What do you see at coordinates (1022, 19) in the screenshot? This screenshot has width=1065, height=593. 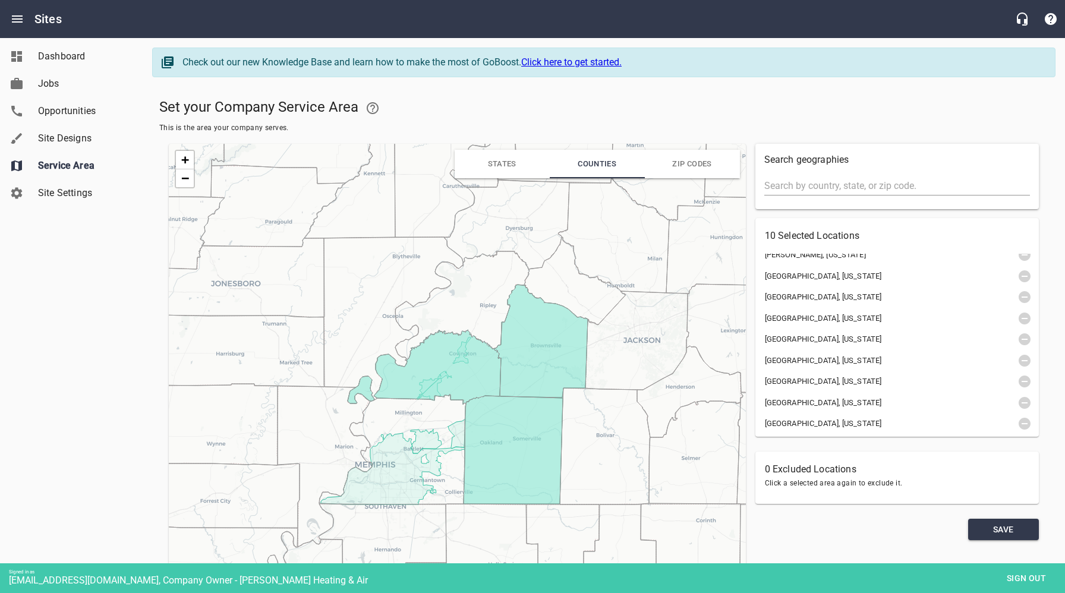 I see `button: Live Chat` at bounding box center [1022, 19].